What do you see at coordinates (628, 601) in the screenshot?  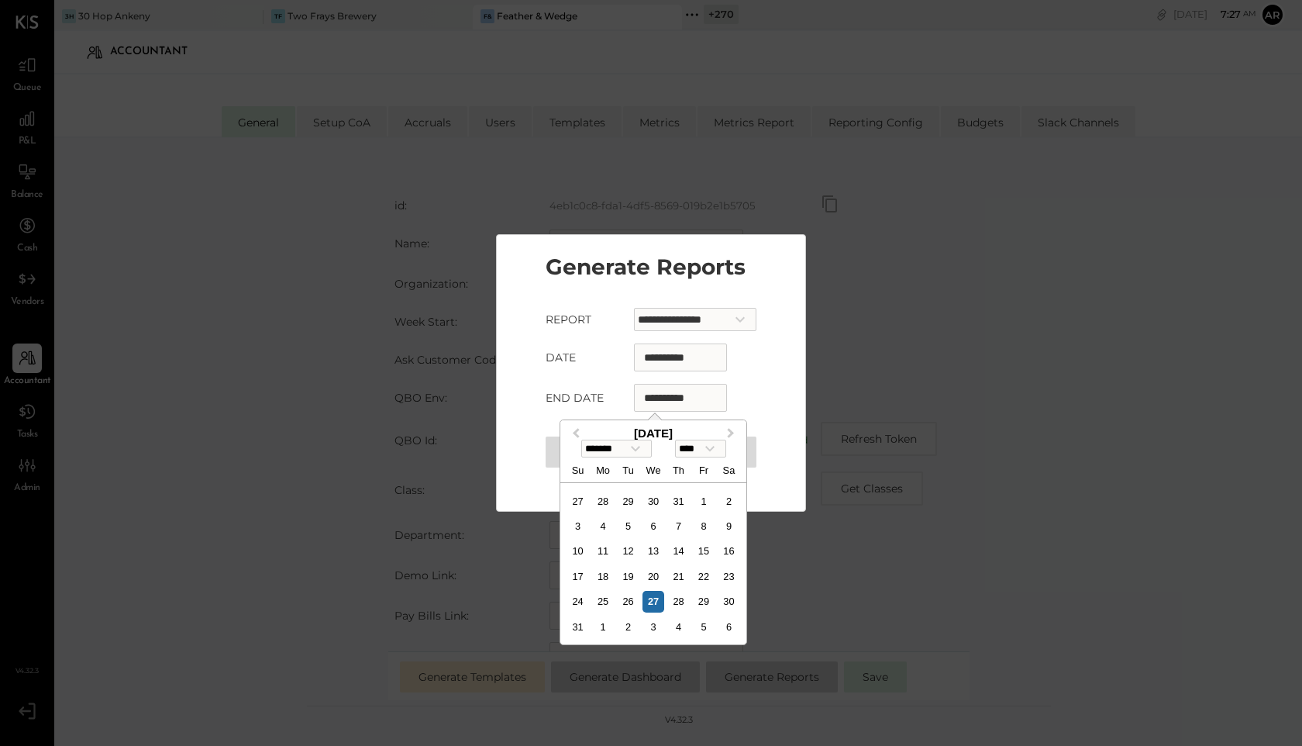 I see `div: Choose Tuesday, August 26th, 2025` at bounding box center [628, 601].